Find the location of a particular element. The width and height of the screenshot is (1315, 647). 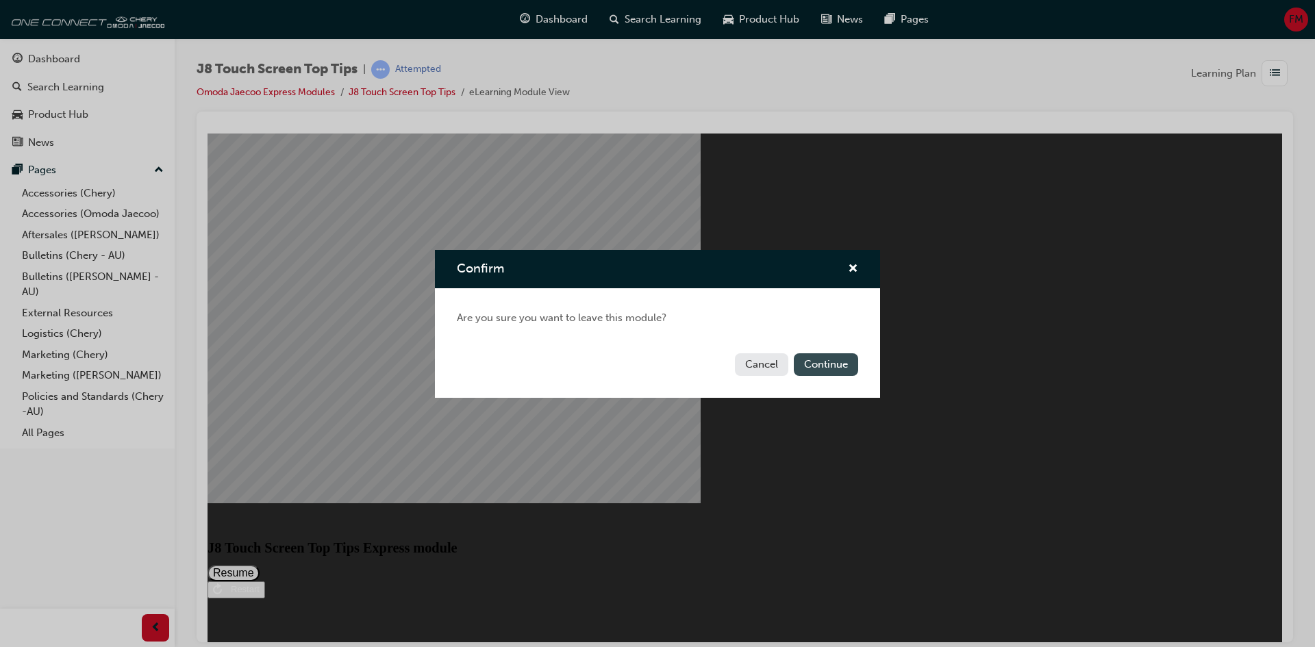

button: Continue is located at coordinates (826, 364).